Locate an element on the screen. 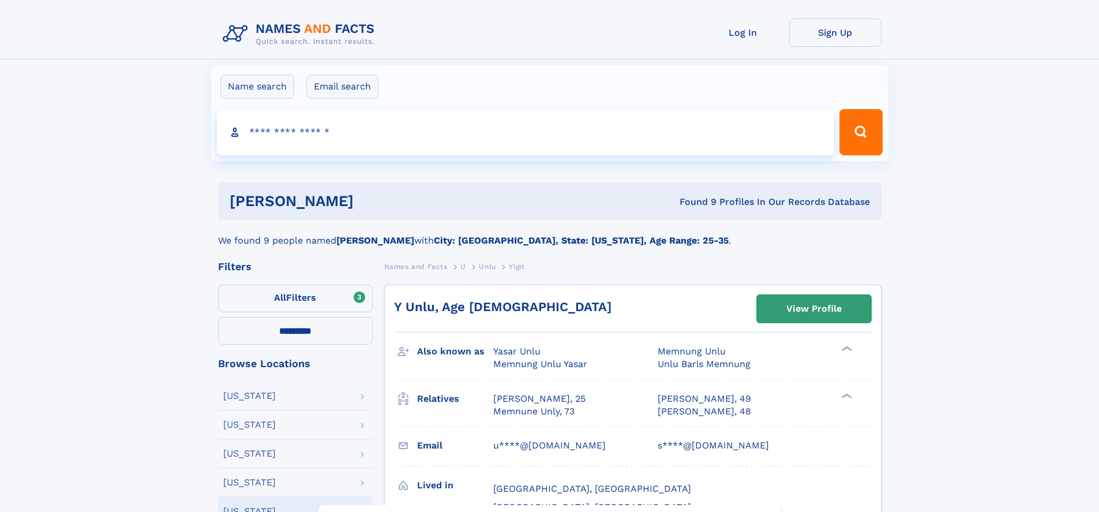  h3: Relatives is located at coordinates (455, 399).